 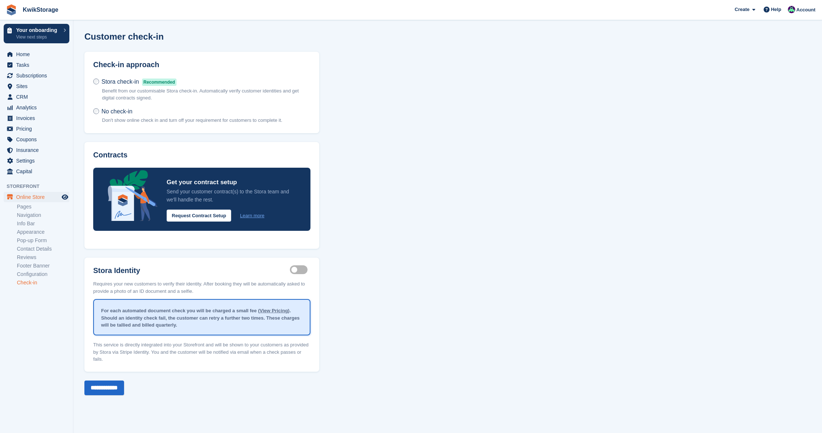 I want to click on a: Navigation, so click(x=43, y=215).